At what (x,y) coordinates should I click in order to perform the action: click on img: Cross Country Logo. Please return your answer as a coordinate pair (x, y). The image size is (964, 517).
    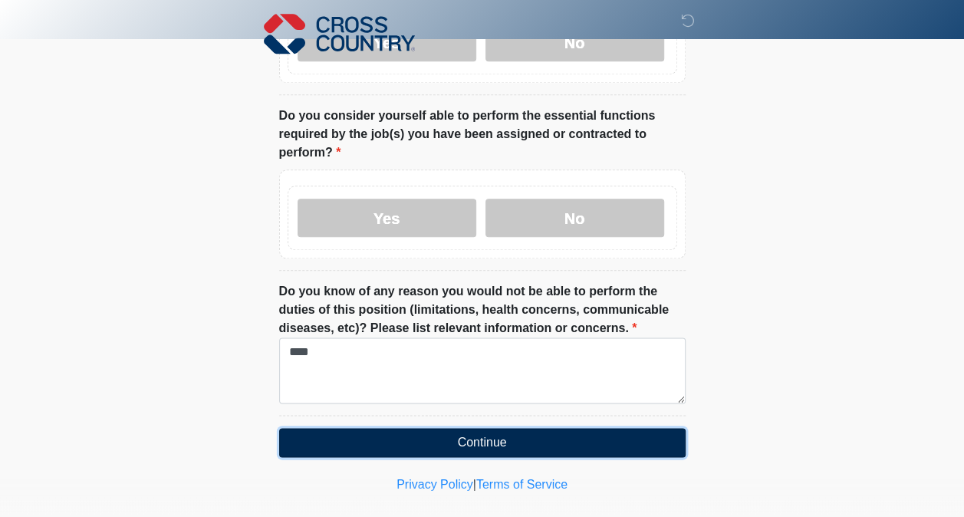
    Looking at the image, I should click on (340, 34).